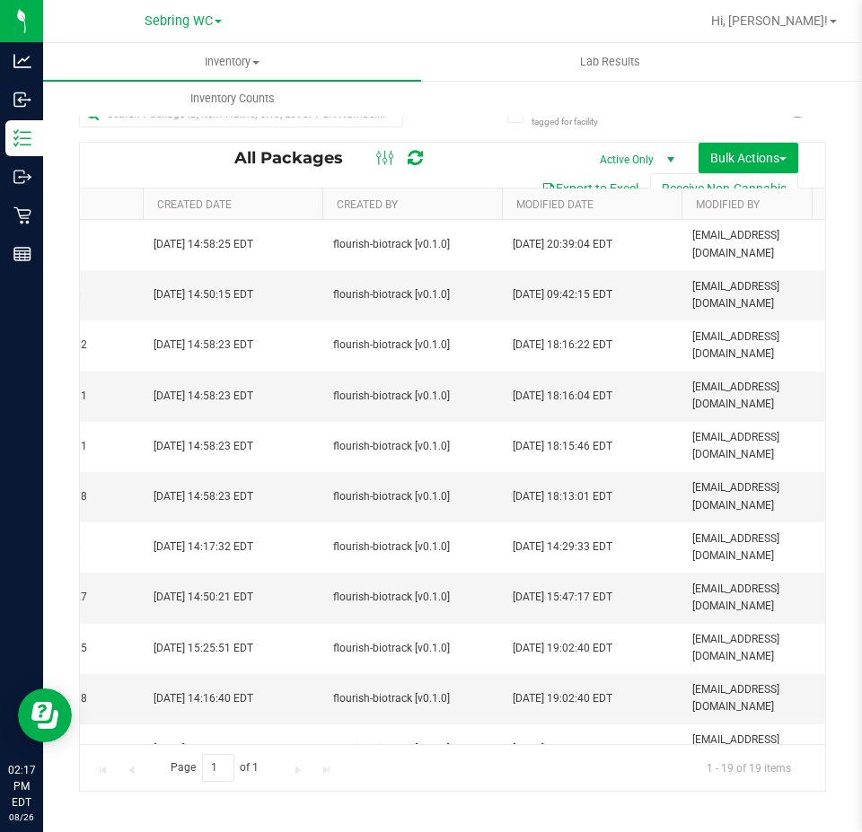 The width and height of the screenshot is (862, 832). I want to click on a: Modified By, so click(727, 205).